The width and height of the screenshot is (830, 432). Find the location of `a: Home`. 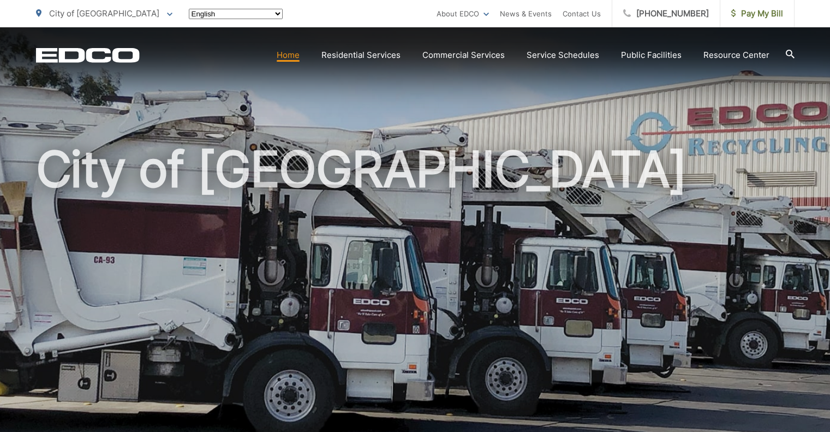

a: Home is located at coordinates (288, 55).